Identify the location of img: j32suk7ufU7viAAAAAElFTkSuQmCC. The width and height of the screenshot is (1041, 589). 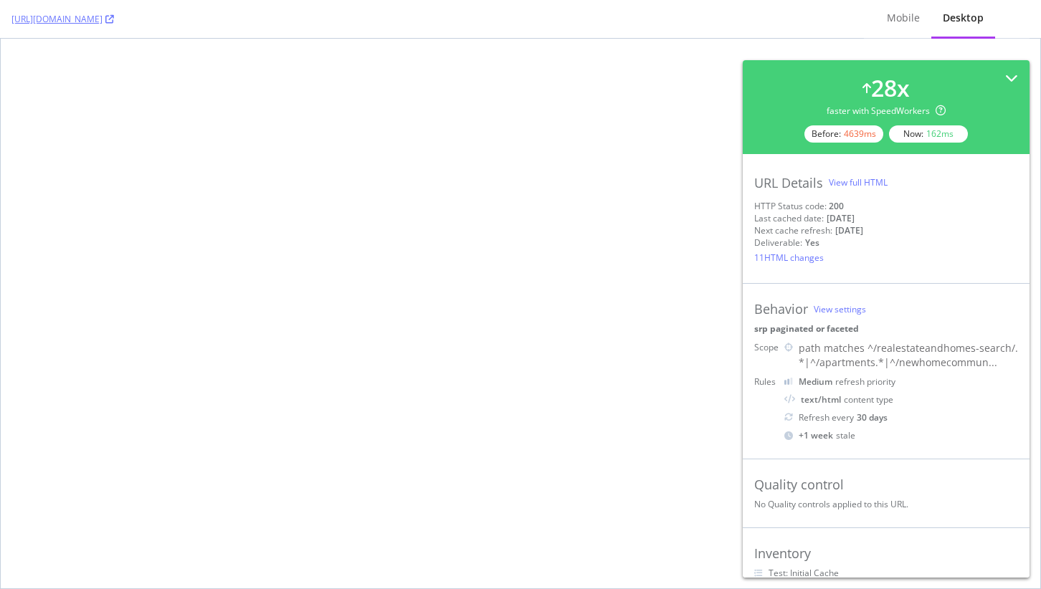
(788, 381).